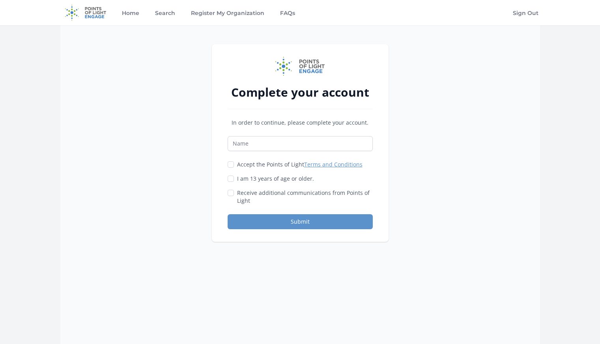 Image resolution: width=600 pixels, height=344 pixels. What do you see at coordinates (300, 123) in the screenshot?
I see `p: In order to continue, please complete your account.` at bounding box center [300, 123].